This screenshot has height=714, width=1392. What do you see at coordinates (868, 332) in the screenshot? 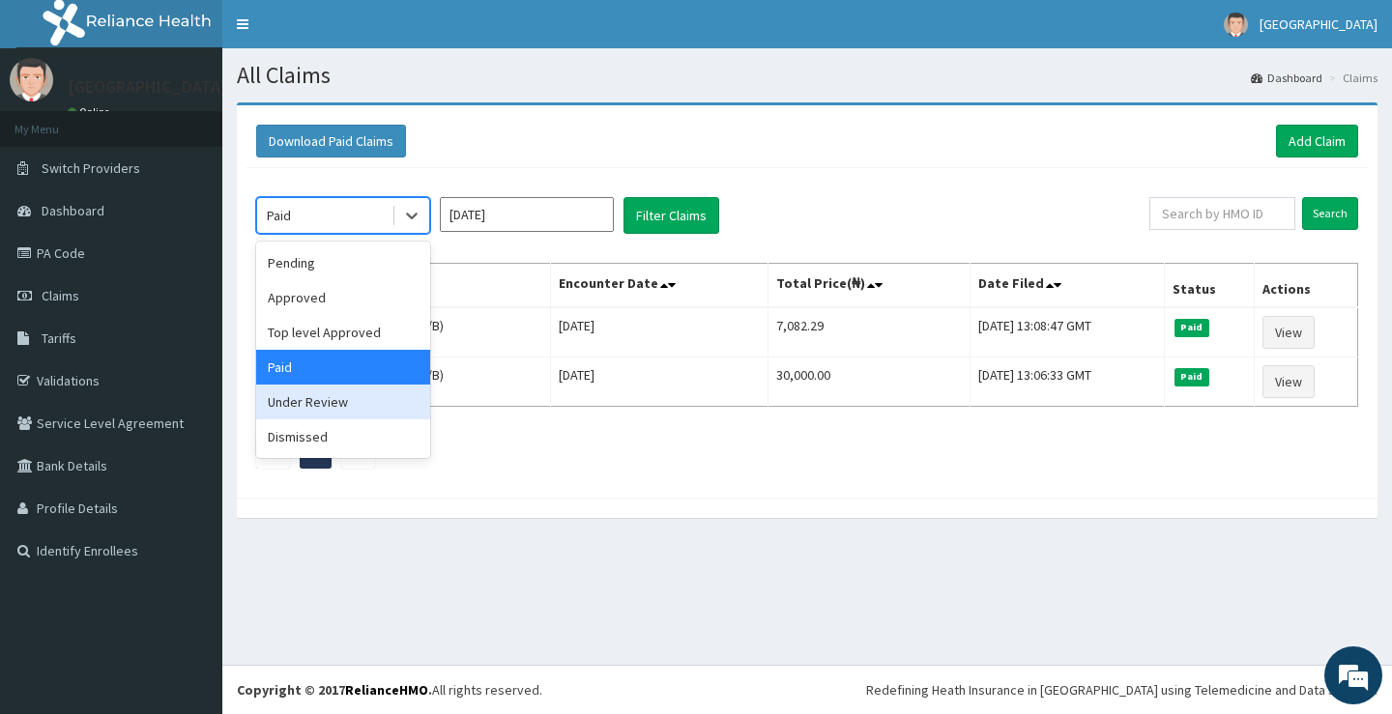
I see `td: 7,082.29` at bounding box center [868, 332].